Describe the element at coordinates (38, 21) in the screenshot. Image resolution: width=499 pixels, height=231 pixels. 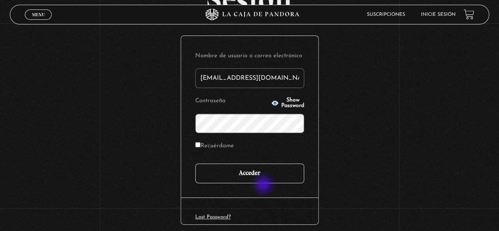
I see `span: Cerrar` at that location.